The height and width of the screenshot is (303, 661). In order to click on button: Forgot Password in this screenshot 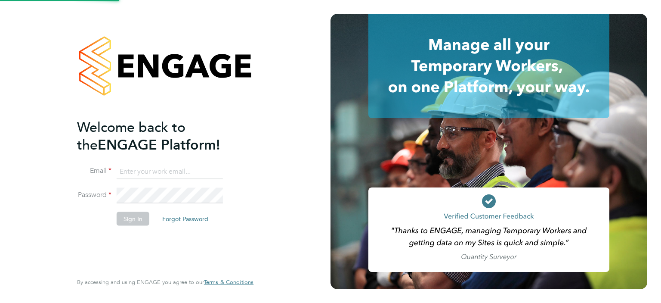, I will do `click(185, 219)`.